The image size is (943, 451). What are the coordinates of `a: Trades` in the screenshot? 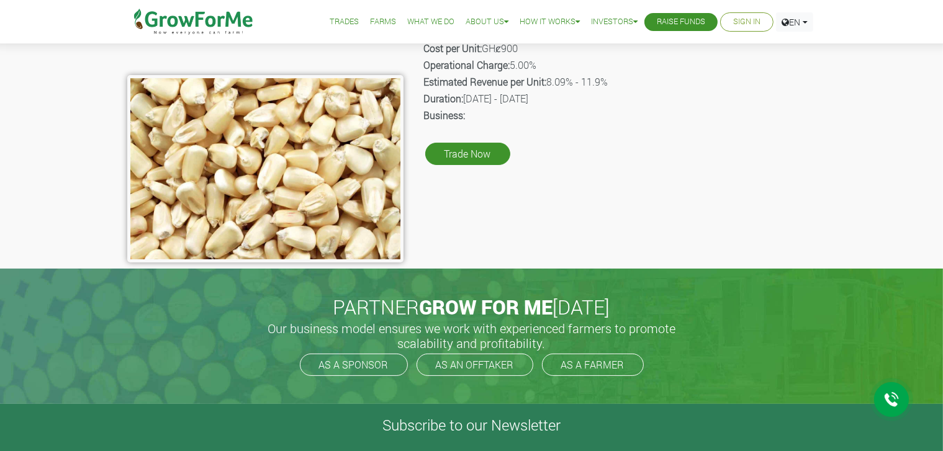 It's located at (344, 22).